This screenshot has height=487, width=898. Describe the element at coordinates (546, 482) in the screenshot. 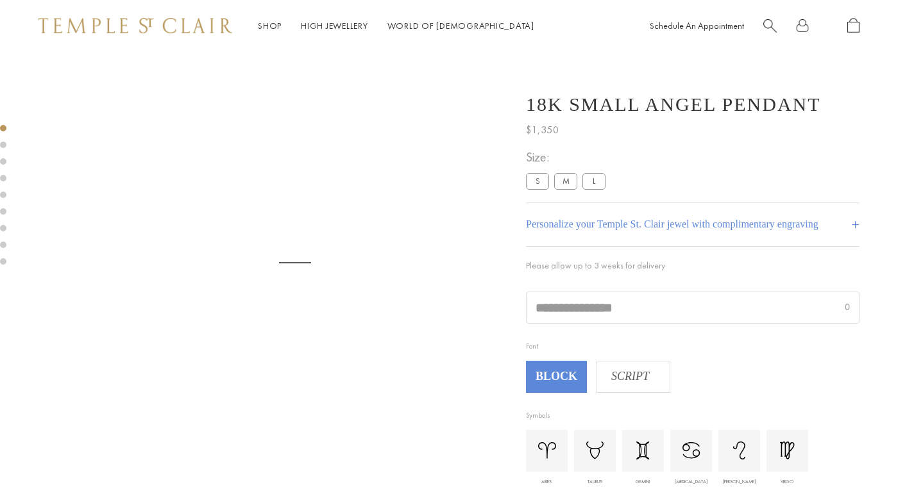

I see `div: ARIES` at that location.